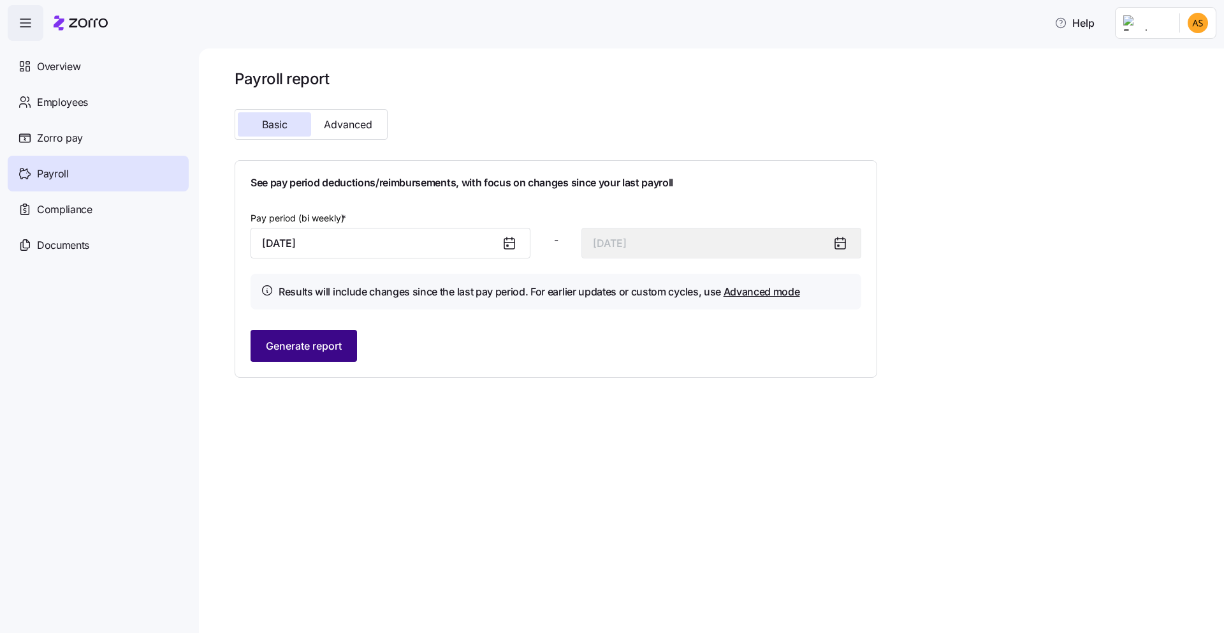 This screenshot has height=633, width=1224. What do you see at coordinates (63, 245) in the screenshot?
I see `span: Documents` at bounding box center [63, 245].